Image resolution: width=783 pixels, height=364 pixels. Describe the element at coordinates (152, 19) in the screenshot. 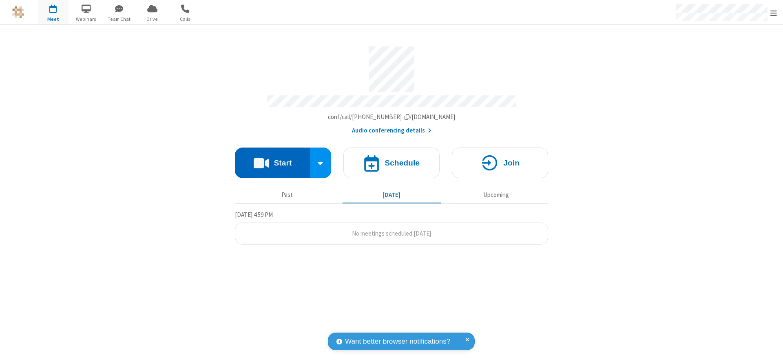

I see `span: Drive` at that location.